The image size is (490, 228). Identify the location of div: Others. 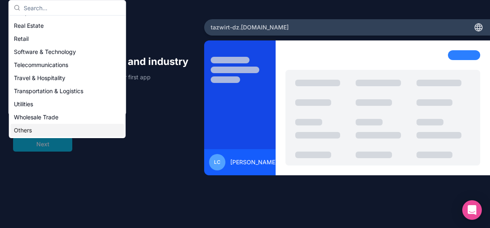
(67, 130).